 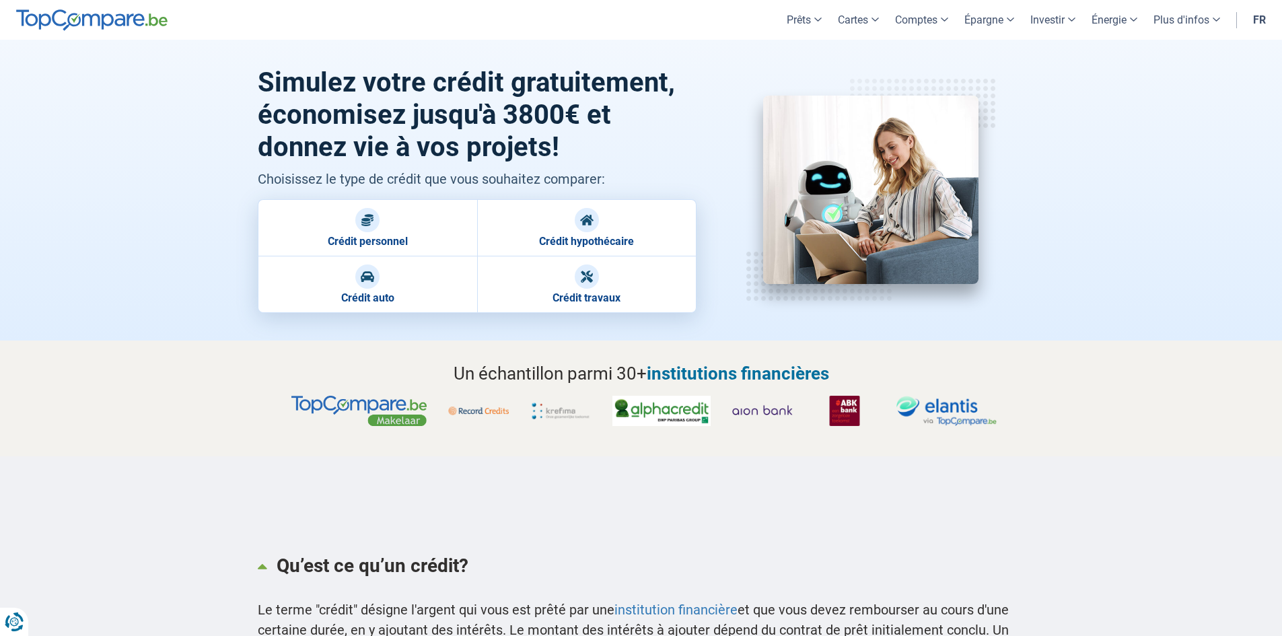 I want to click on img: Elantis via TopCompare, so click(x=946, y=411).